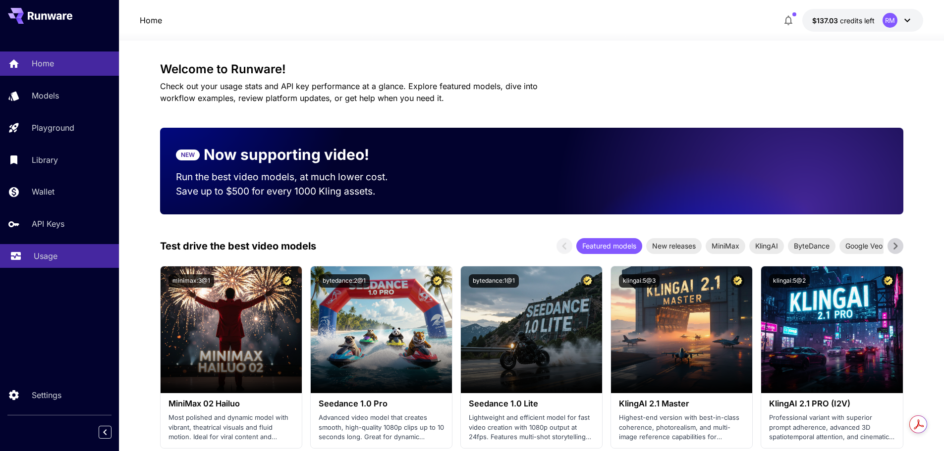 The width and height of the screenshot is (944, 451). What do you see at coordinates (826, 20) in the screenshot?
I see `span: $137.03` at bounding box center [826, 20].